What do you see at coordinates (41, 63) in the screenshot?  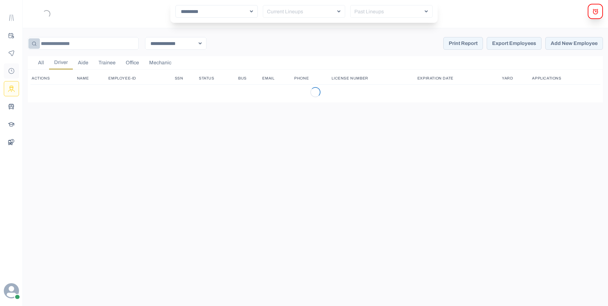 I see `button: All` at bounding box center [41, 63].